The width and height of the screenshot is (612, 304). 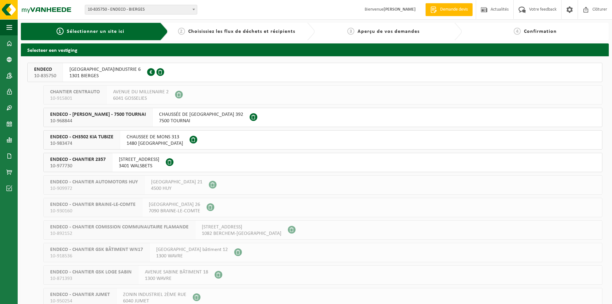 I want to click on span: AVENUE DU MILLENAIRE 2, so click(x=141, y=92).